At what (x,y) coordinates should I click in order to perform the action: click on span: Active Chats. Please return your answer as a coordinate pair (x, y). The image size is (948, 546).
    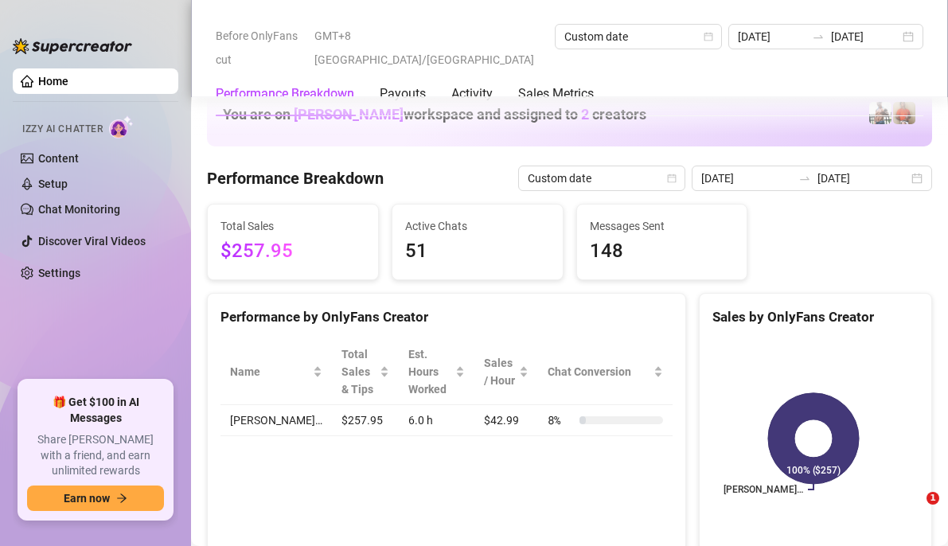
    Looking at the image, I should click on (478, 226).